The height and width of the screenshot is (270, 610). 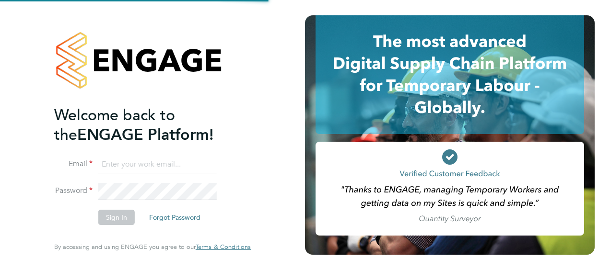 I want to click on button: Sign In, so click(x=117, y=218).